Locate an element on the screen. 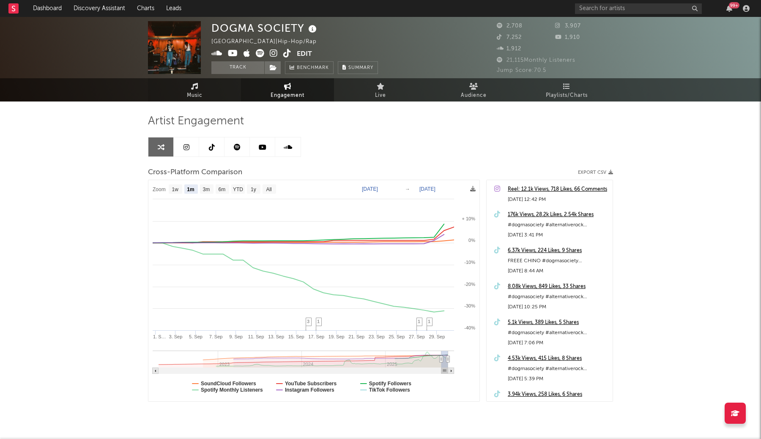 The width and height of the screenshot is (761, 439). div: 5.1k Views, 389 Likes, 5 Shares is located at coordinates (558, 323).